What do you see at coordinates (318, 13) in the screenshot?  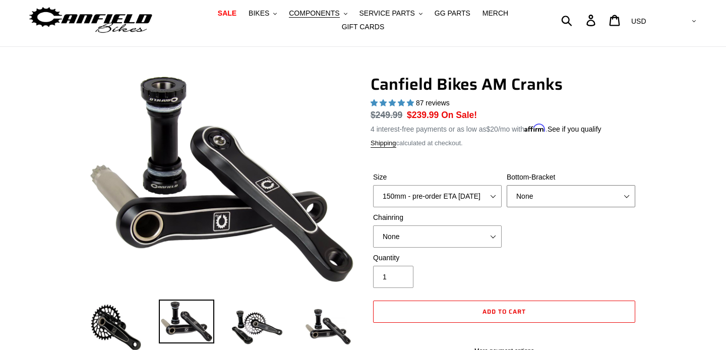 I see `button: COMPONENTS` at bounding box center [318, 13].